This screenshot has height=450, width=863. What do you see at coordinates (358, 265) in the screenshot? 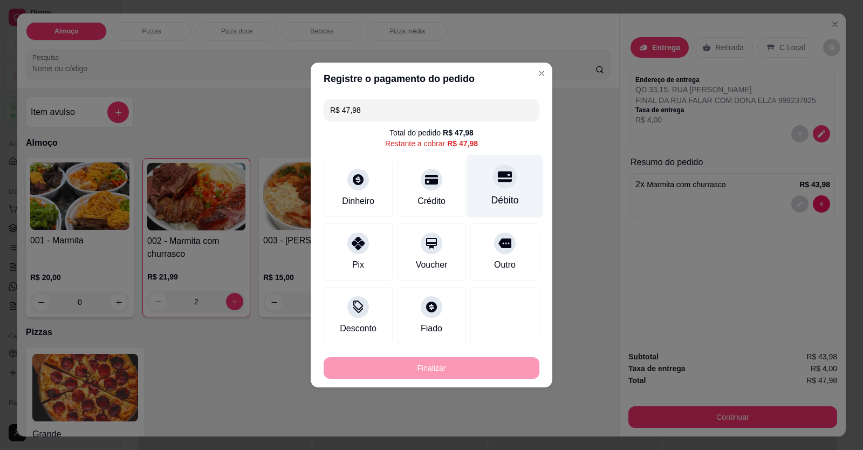
I see `div: Pix` at bounding box center [358, 265].